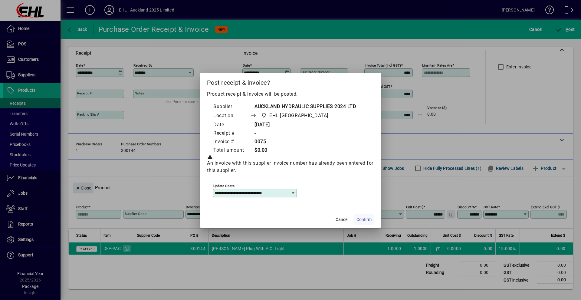 The image size is (581, 300). What do you see at coordinates (232, 150) in the screenshot?
I see `td: Total amount` at bounding box center [232, 150].